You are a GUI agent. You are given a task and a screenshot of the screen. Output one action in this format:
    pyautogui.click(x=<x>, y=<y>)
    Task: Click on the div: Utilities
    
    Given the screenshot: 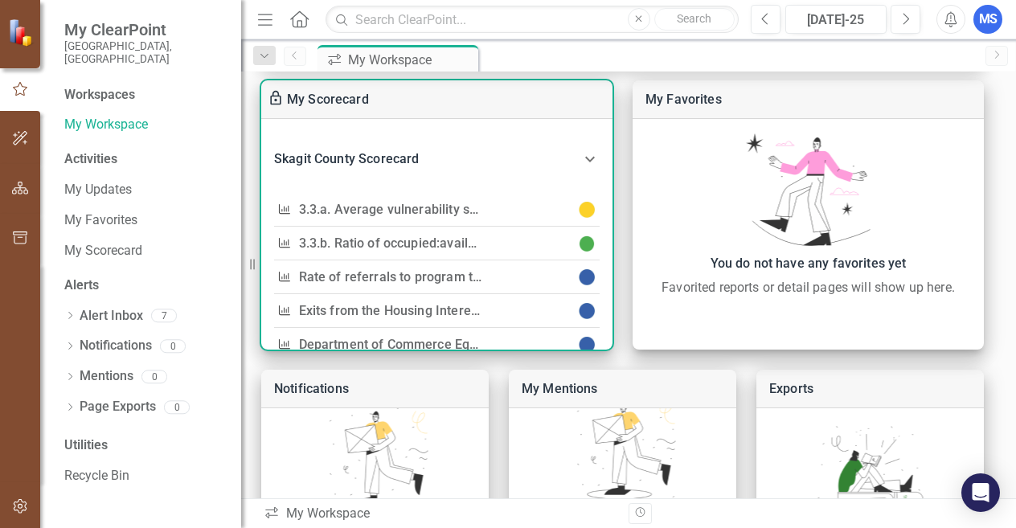 What is the action you would take?
    pyautogui.click(x=145, y=445)
    